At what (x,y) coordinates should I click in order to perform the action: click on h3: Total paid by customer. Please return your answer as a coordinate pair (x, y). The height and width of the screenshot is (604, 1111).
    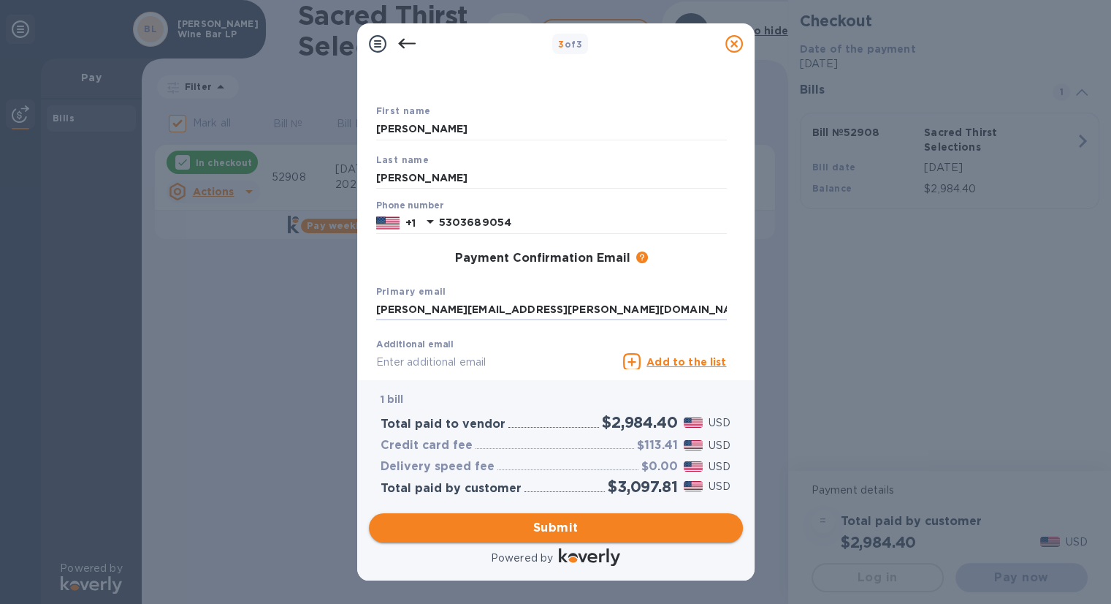
    Looking at the image, I should click on (451, 488).